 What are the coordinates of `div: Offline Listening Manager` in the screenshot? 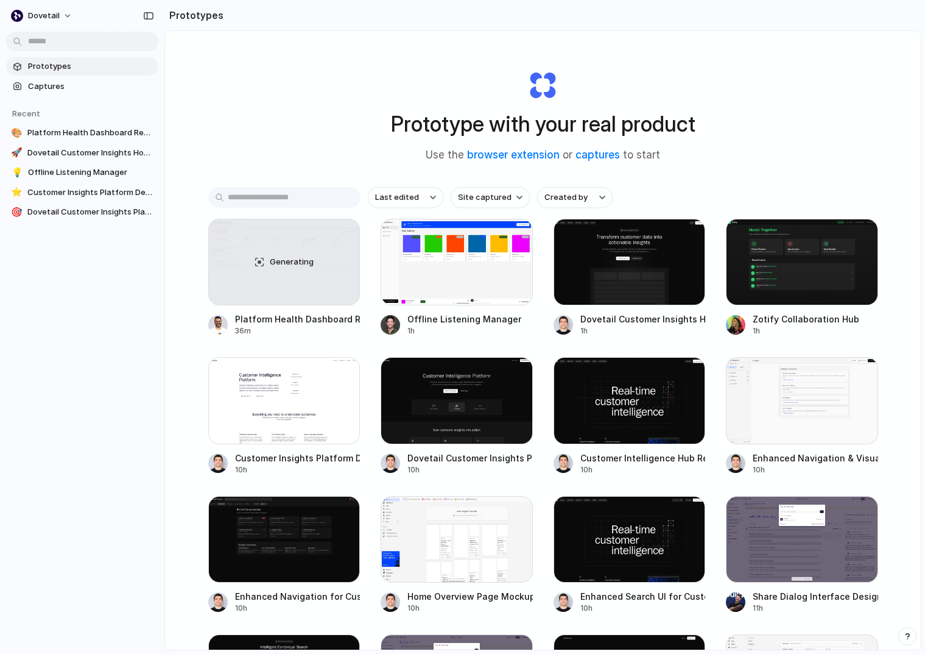 It's located at (464, 319).